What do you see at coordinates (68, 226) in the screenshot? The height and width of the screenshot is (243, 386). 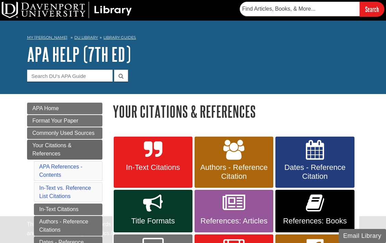 I see `a: Authors - Reference Citations` at bounding box center [68, 226].